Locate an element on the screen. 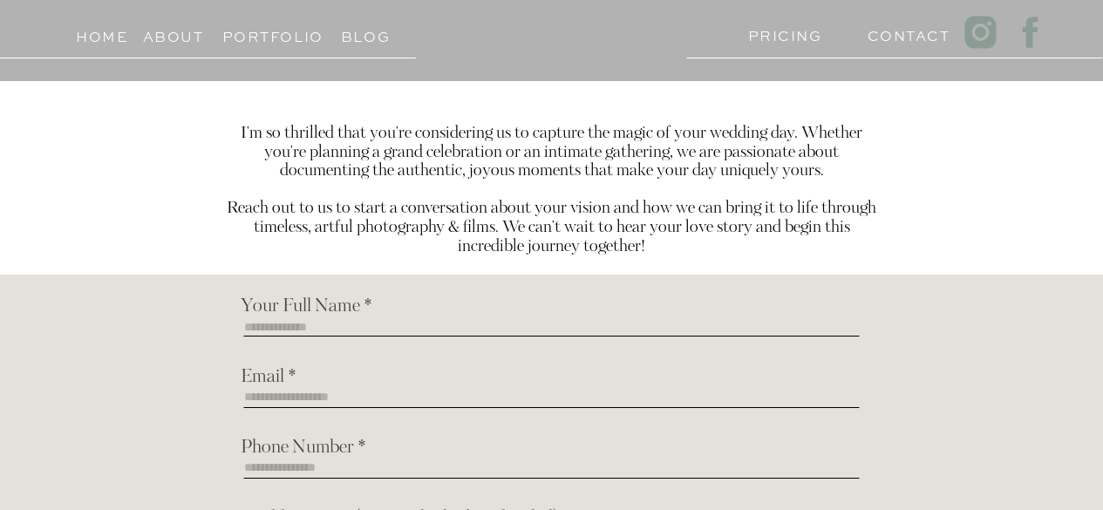  a: Contact is located at coordinates (901, 31).